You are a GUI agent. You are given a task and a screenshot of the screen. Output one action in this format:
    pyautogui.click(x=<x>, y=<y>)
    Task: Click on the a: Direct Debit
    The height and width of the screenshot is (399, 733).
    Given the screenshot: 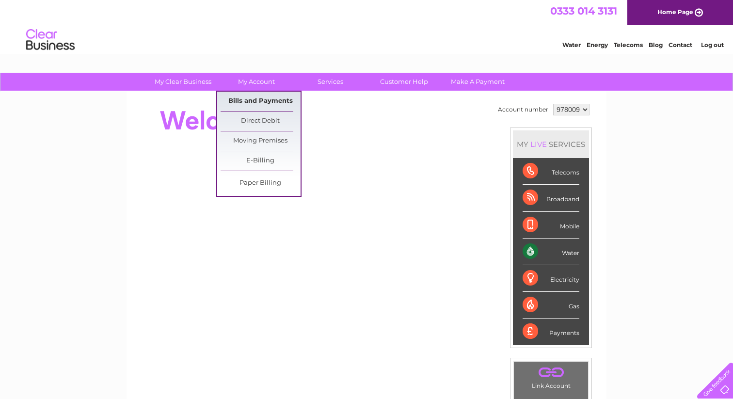 What is the action you would take?
    pyautogui.click(x=260, y=121)
    